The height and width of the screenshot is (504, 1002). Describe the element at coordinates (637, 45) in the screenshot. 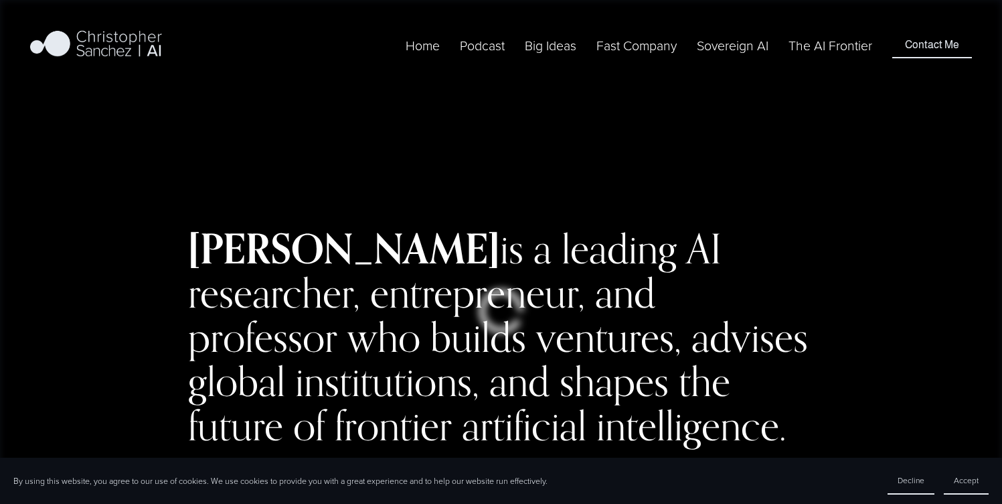

I see `span: Fast Company` at that location.